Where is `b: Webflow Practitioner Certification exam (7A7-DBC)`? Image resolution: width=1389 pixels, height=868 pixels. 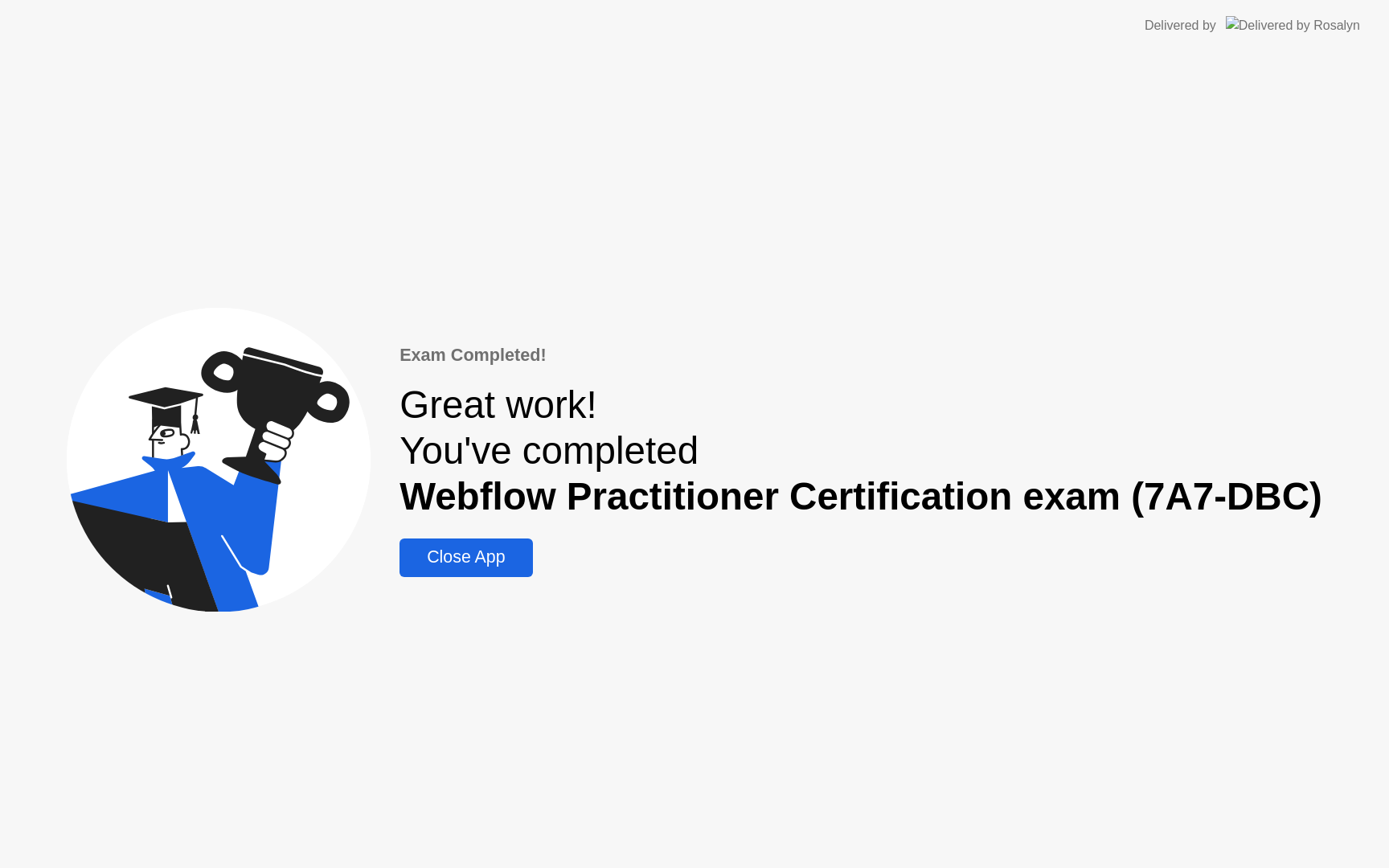 b: Webflow Practitioner Certification exam (7A7-DBC) is located at coordinates (861, 496).